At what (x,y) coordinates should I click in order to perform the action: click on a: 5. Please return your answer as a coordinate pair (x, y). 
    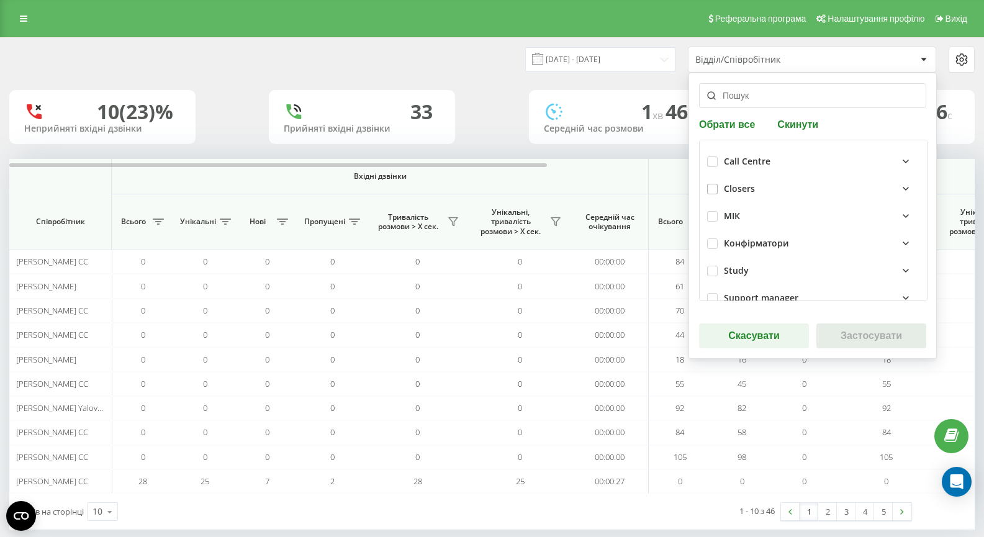
    Looking at the image, I should click on (884, 512).